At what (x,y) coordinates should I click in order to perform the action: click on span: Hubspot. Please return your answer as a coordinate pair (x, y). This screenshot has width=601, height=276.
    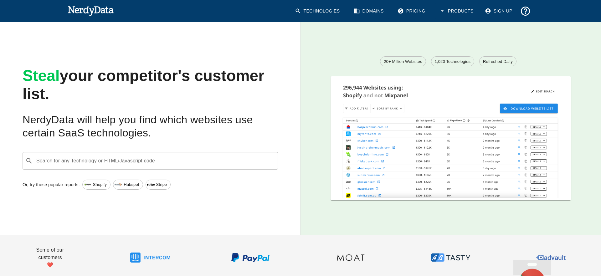
    Looking at the image, I should click on (131, 185).